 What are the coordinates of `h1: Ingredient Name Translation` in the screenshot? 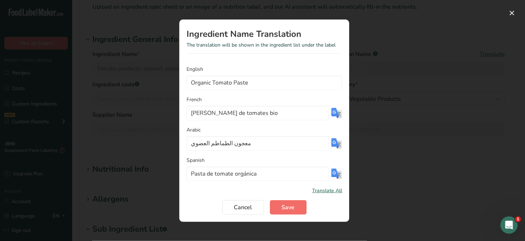 It's located at (264, 34).